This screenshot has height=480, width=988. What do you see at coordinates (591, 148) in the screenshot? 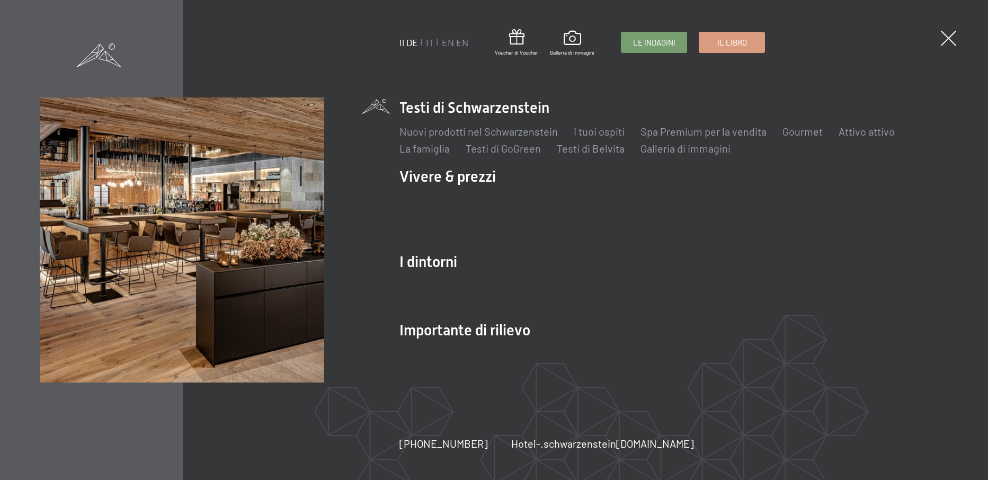
I see `a: Testi di Belvita` at bounding box center [591, 148].